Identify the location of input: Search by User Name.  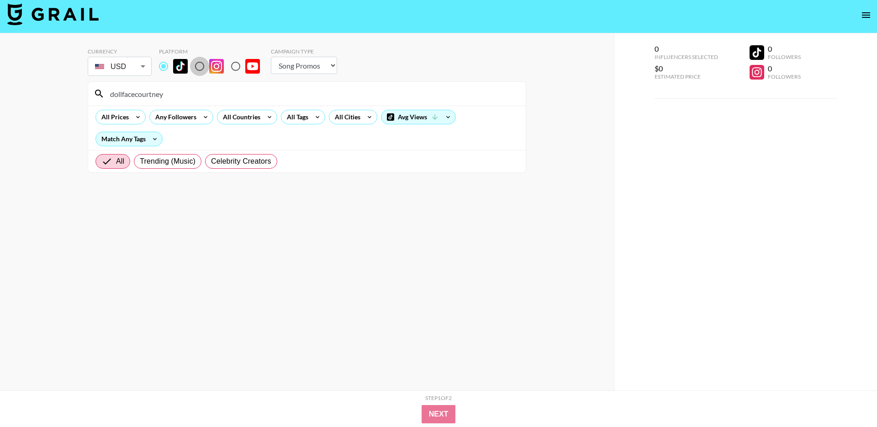
(312, 94).